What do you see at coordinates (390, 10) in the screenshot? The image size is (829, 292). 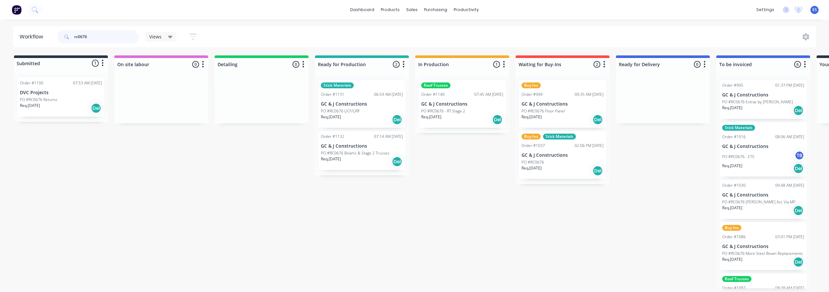 I see `div: products` at bounding box center [390, 10].